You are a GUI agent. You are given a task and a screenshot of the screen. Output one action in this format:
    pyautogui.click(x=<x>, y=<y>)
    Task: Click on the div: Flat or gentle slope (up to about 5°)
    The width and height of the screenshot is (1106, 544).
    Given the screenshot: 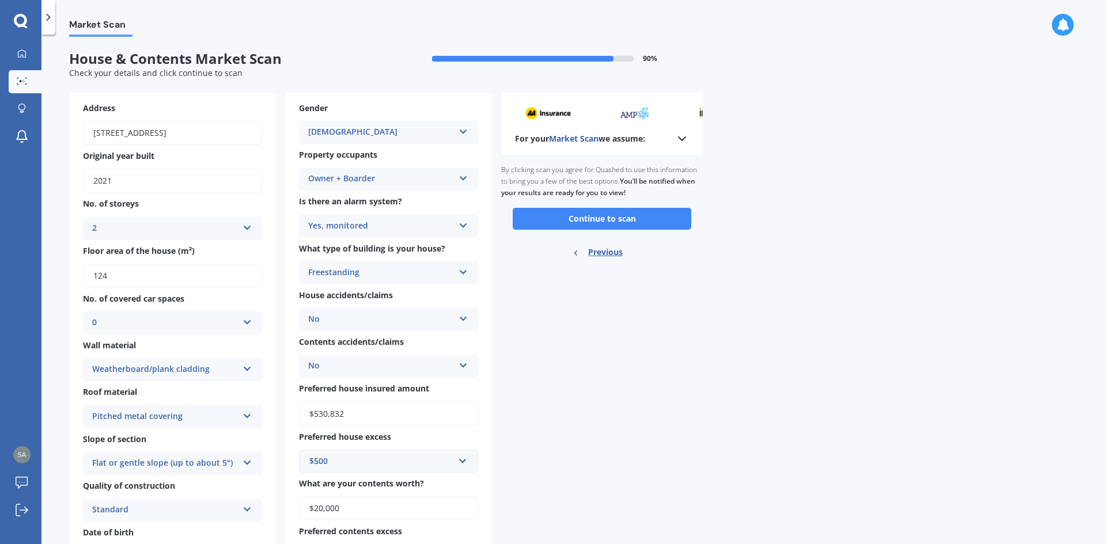 What is the action you would take?
    pyautogui.click(x=165, y=464)
    